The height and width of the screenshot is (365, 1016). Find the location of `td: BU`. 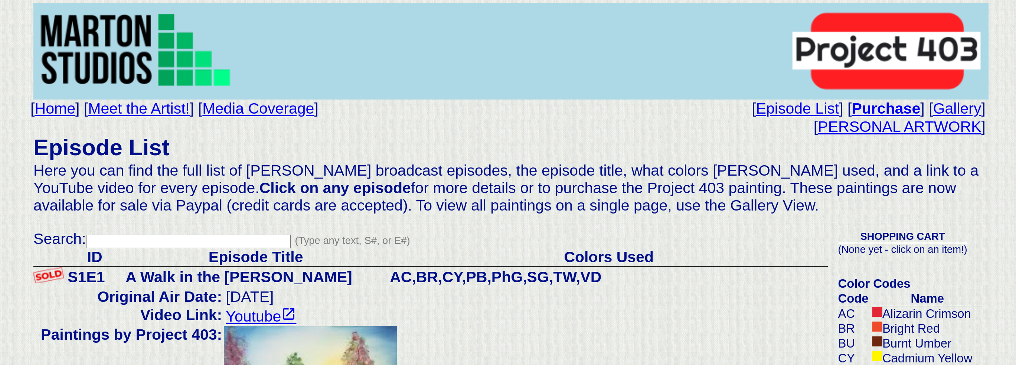

td: BU is located at coordinates (853, 343).